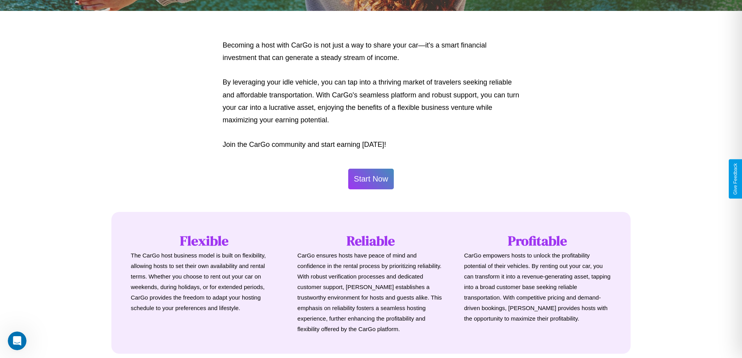 The width and height of the screenshot is (742, 358). What do you see at coordinates (205, 282) in the screenshot?
I see `p: The CarGo host business model is built on flexibility, allowing hosts to set their own availabili...` at bounding box center [205, 282].